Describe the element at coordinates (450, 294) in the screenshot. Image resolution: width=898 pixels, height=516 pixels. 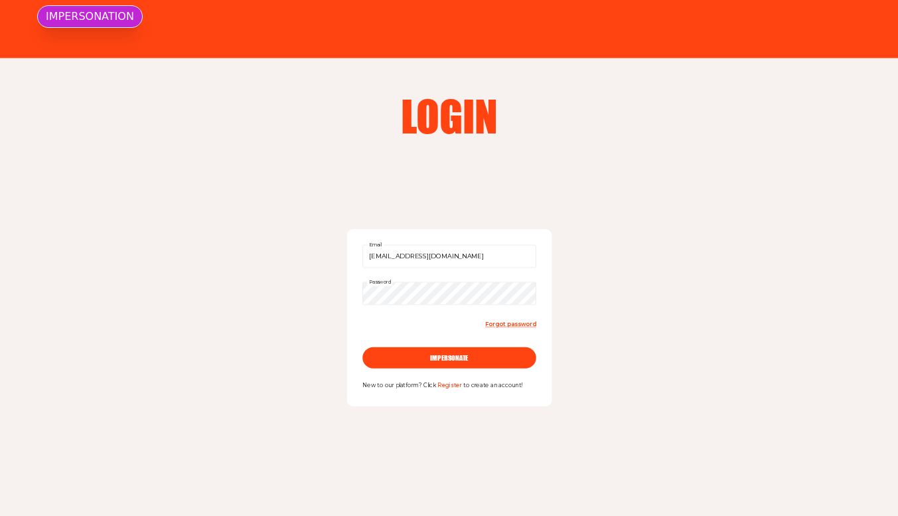
I see `input: Password` at that location.